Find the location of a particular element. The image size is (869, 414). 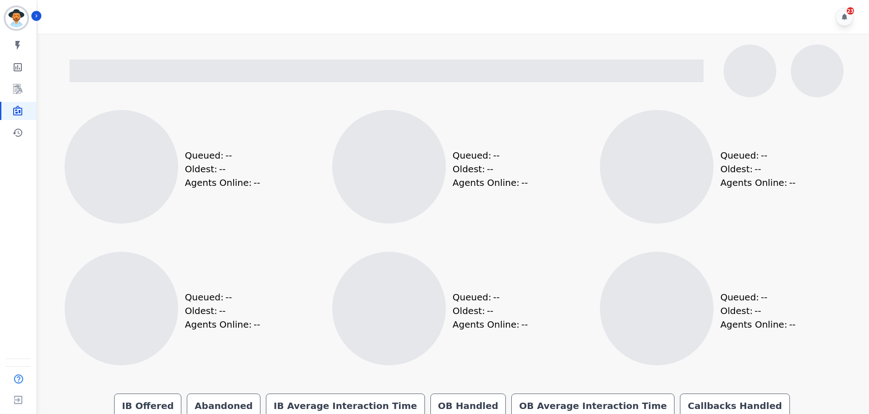

div: IB Offered is located at coordinates (148, 406).